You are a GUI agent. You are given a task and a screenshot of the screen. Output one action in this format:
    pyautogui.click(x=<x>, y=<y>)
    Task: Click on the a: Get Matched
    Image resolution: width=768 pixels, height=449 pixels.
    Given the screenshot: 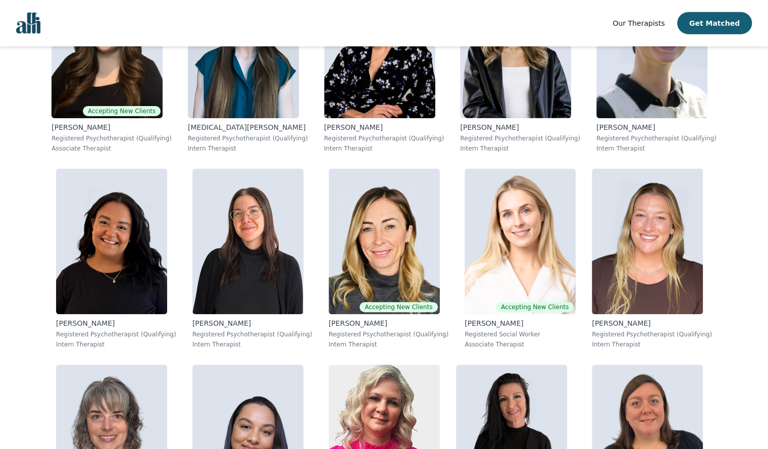 What is the action you would take?
    pyautogui.click(x=715, y=23)
    